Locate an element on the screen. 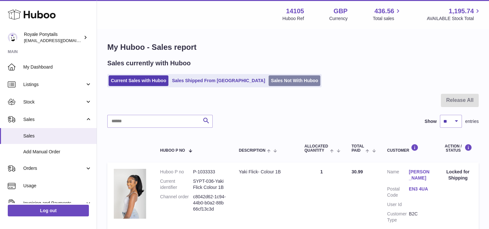 The image size is (489, 229). a: Sales Not With Huboo is located at coordinates (294, 80).